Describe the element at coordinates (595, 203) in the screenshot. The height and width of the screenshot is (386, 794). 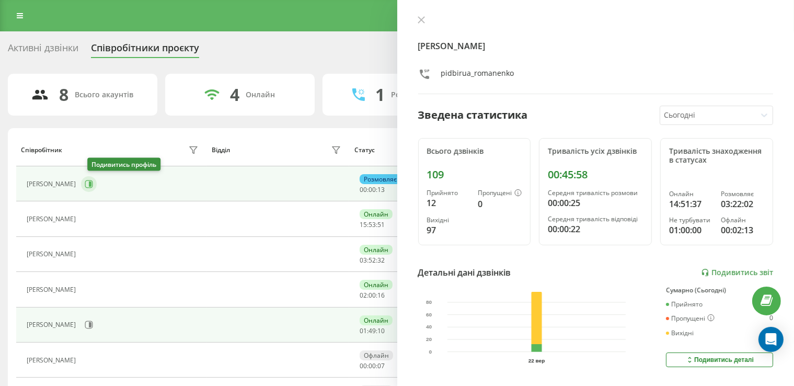
I see `div: 00:00:25` at that location.